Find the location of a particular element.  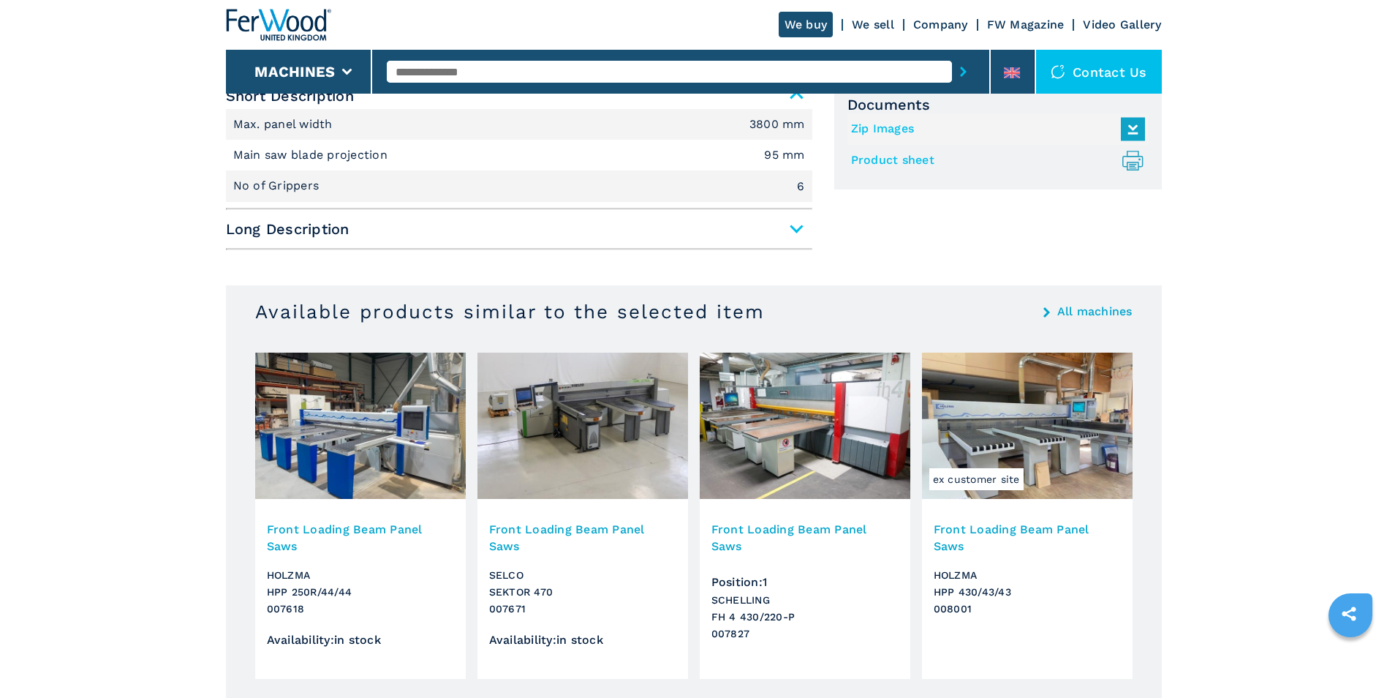

div: Position : 1 is located at coordinates (805, 575).